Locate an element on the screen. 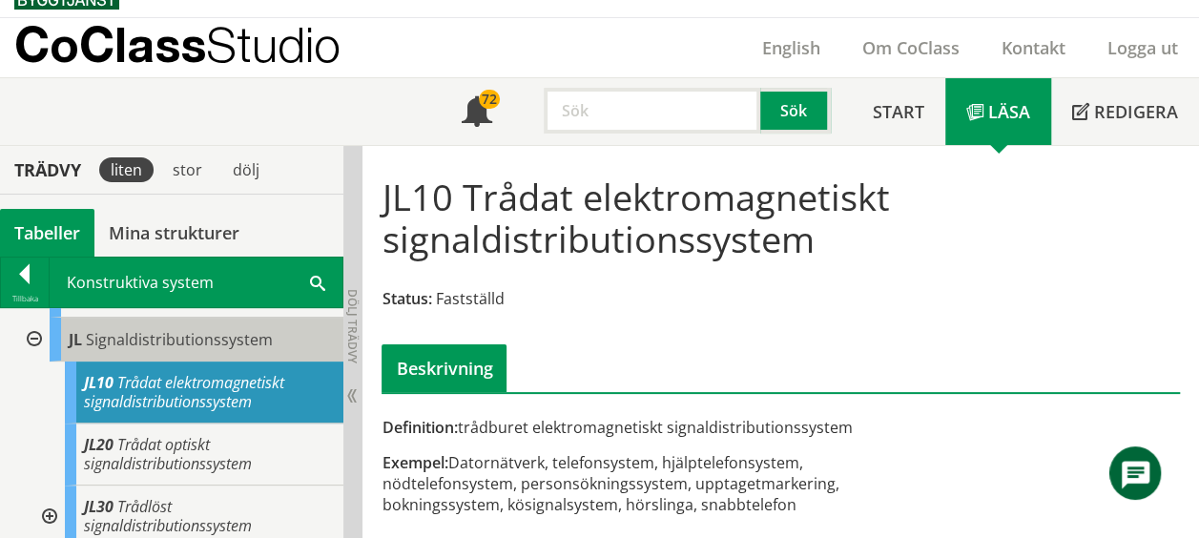 This screenshot has height=538, width=1199. span: Trådlöst signaldistributionssystem is located at coordinates (168, 516).